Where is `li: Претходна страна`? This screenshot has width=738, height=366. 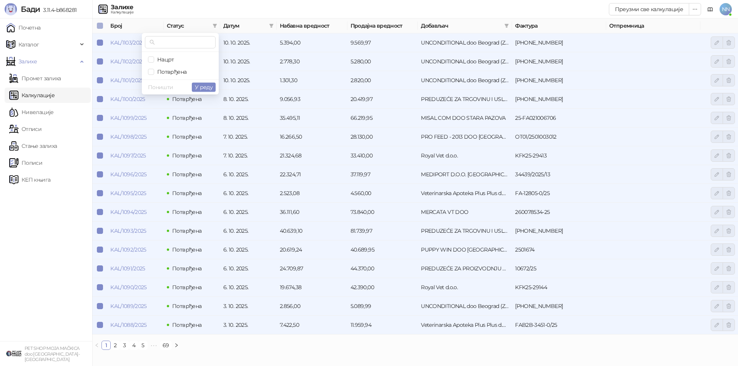 li: Претходна страна is located at coordinates (97, 346).